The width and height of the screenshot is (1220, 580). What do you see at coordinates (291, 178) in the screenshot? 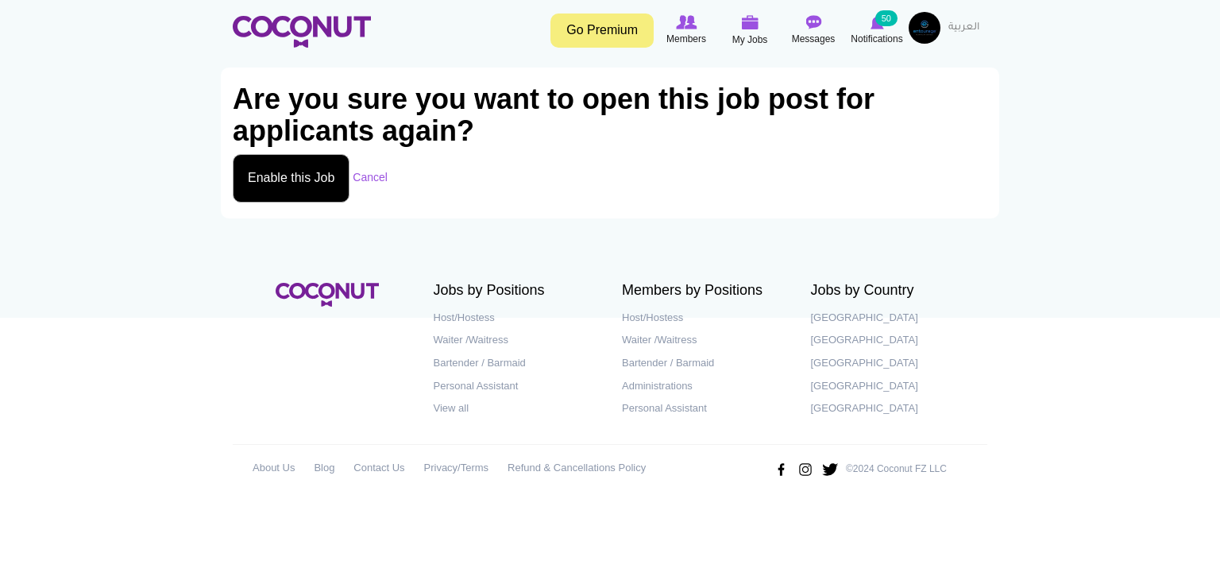
I see `button: Enable this Job` at bounding box center [291, 178].